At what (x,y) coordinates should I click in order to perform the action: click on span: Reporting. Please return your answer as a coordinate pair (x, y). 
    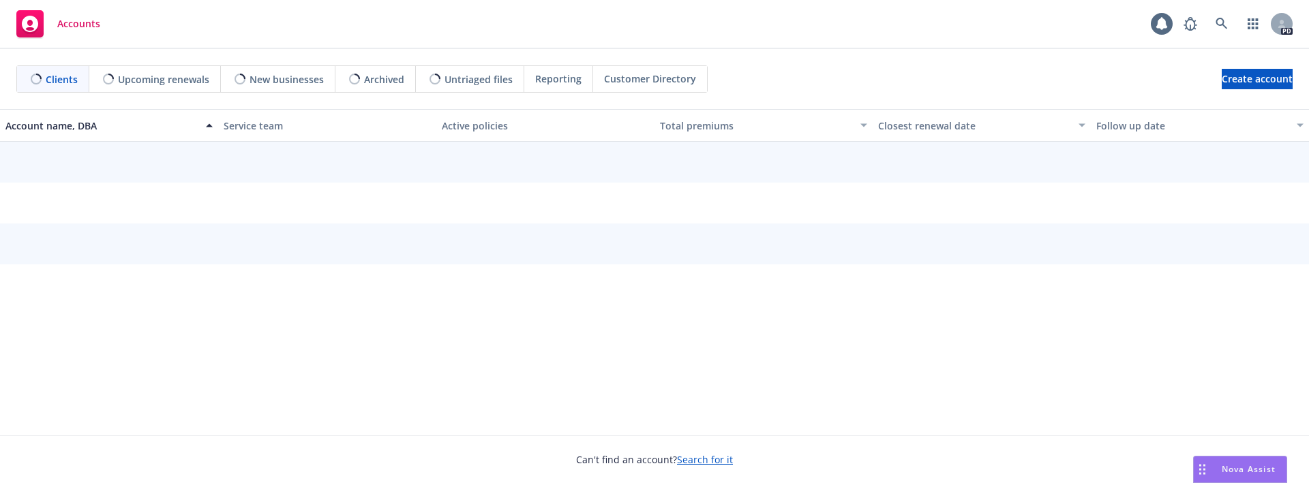
    Looking at the image, I should click on (558, 78).